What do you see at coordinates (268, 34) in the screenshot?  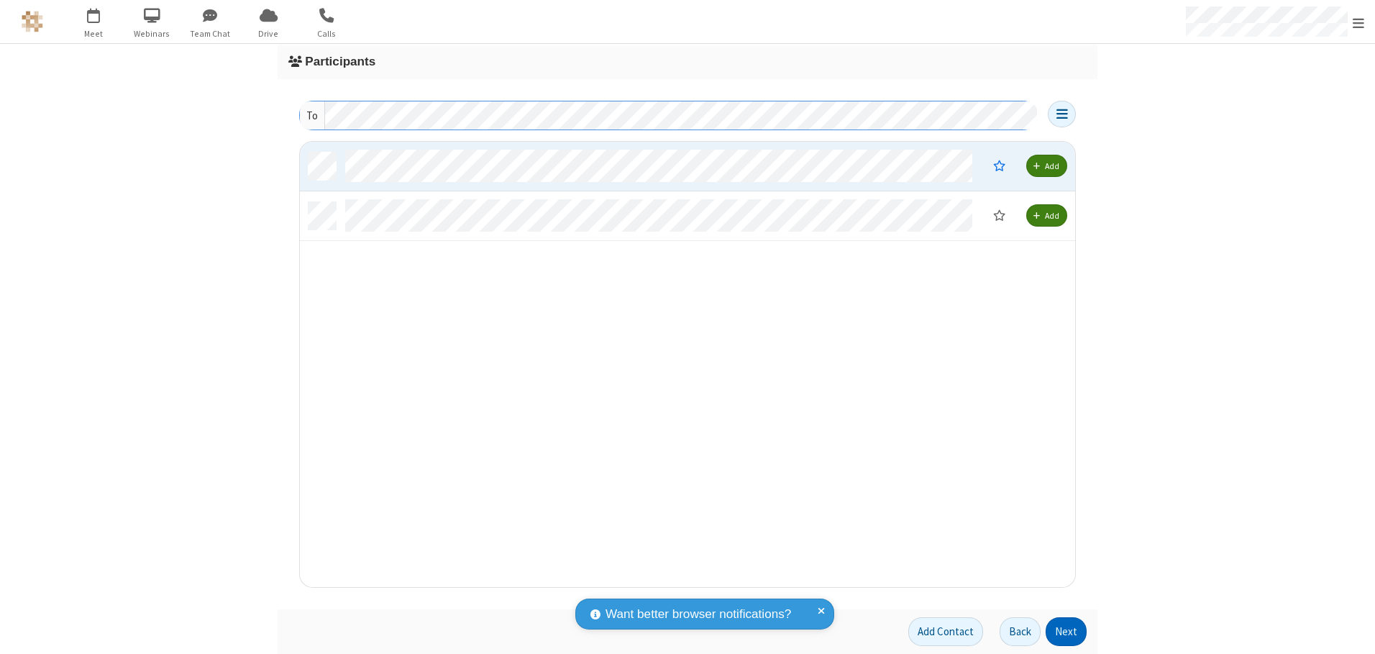 I see `span: Drive` at bounding box center [268, 34].